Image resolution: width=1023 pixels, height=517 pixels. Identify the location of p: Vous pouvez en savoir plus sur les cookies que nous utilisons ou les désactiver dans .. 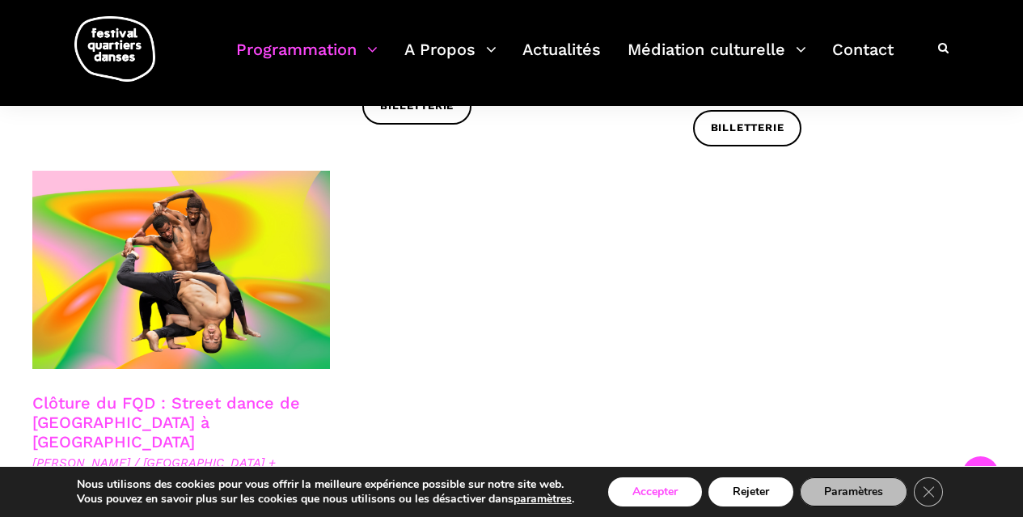
(325, 499).